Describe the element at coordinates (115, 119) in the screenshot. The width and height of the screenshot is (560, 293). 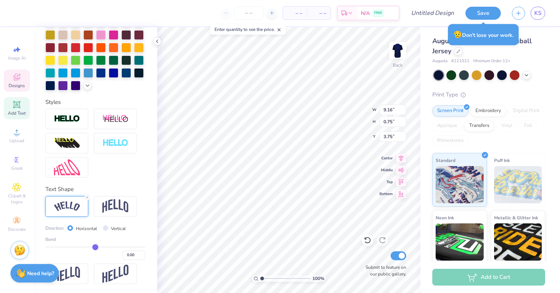
I see `img: Shadow` at that location.